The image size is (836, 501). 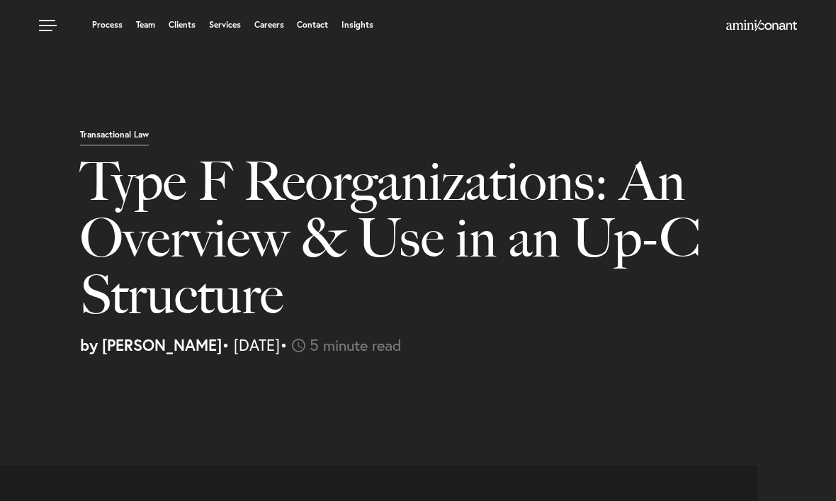 I want to click on span: 5 minute read, so click(x=356, y=344).